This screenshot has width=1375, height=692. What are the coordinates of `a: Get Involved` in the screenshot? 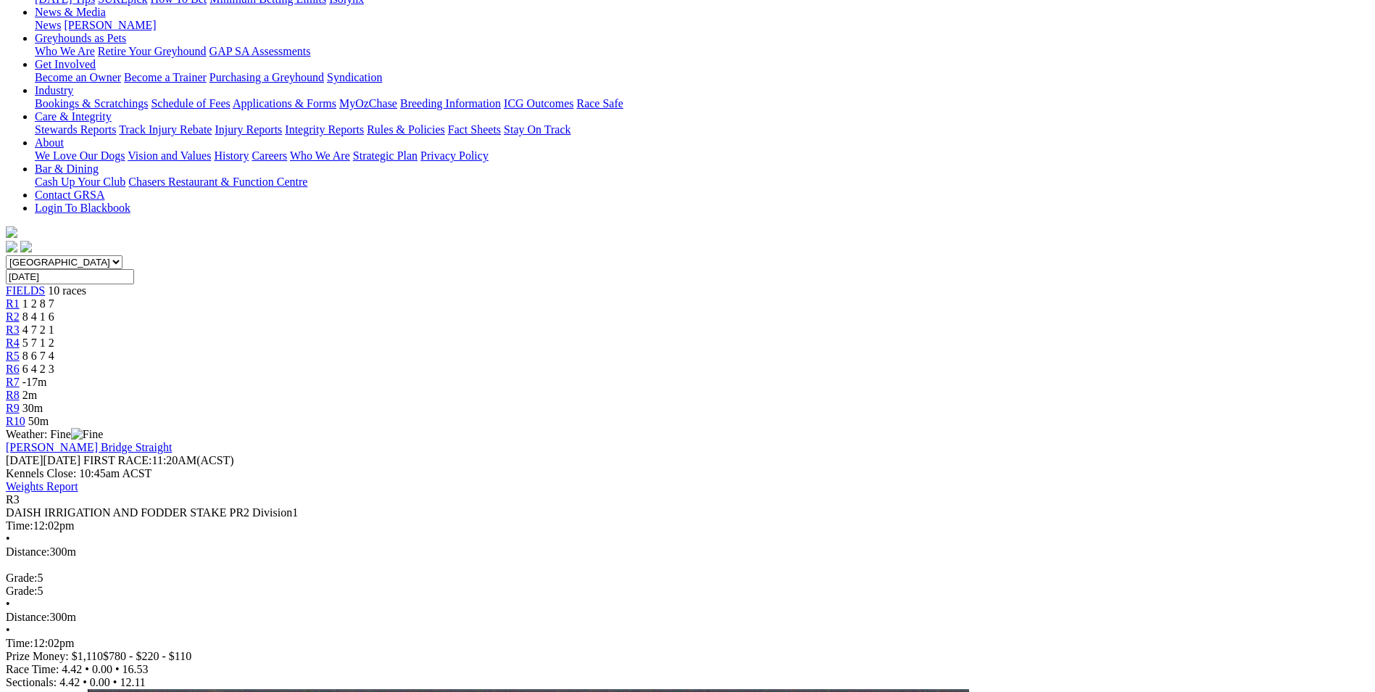 It's located at (65, 64).